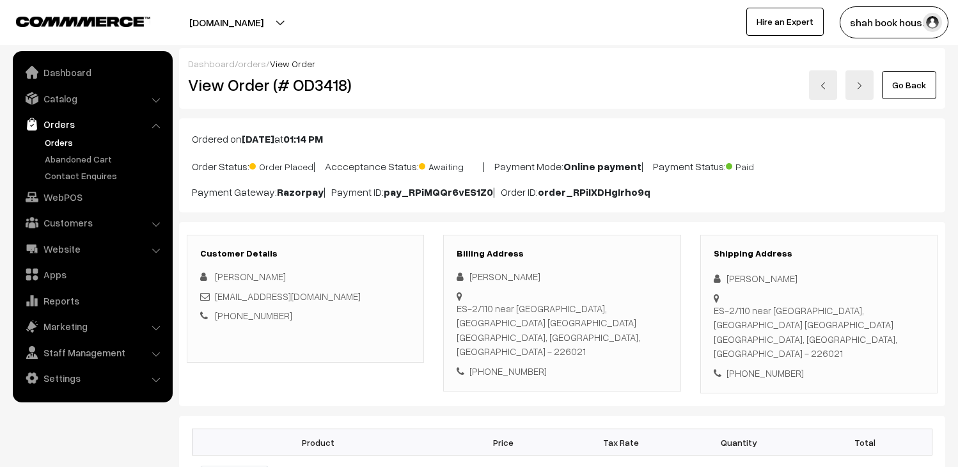 The height and width of the screenshot is (467, 958). Describe the element at coordinates (503, 442) in the screenshot. I see `th: Price` at that location.